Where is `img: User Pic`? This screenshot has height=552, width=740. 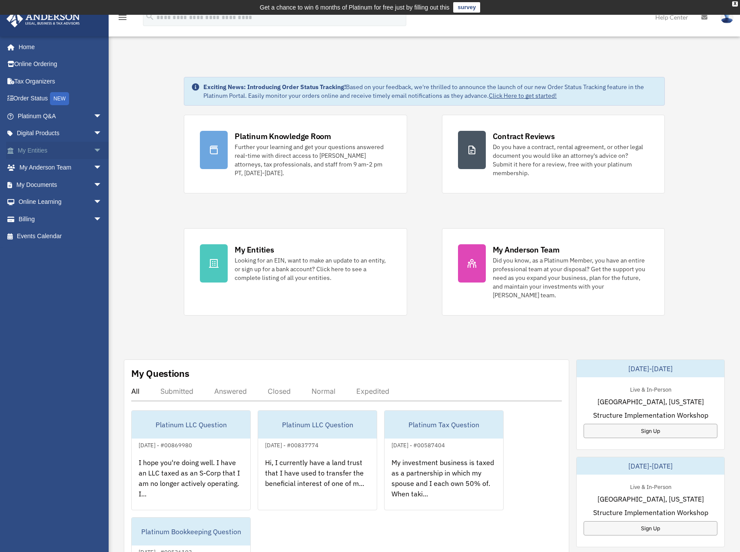 img: User Pic is located at coordinates (727, 17).